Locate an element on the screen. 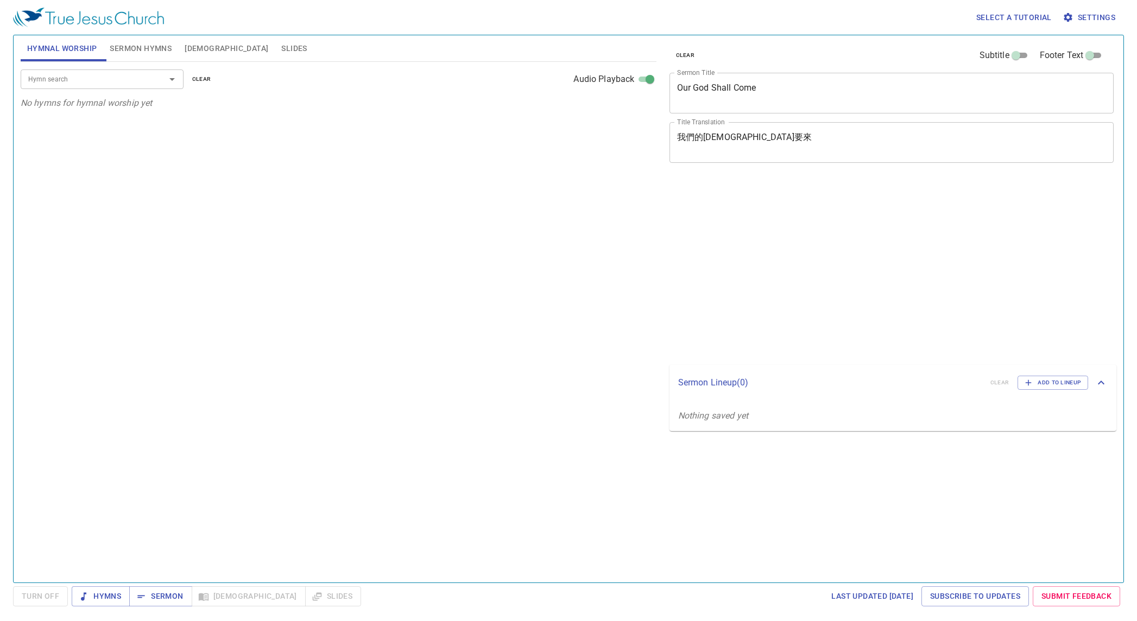 This screenshot has height=621, width=1137. span: Sermon Hymns is located at coordinates (141, 48).